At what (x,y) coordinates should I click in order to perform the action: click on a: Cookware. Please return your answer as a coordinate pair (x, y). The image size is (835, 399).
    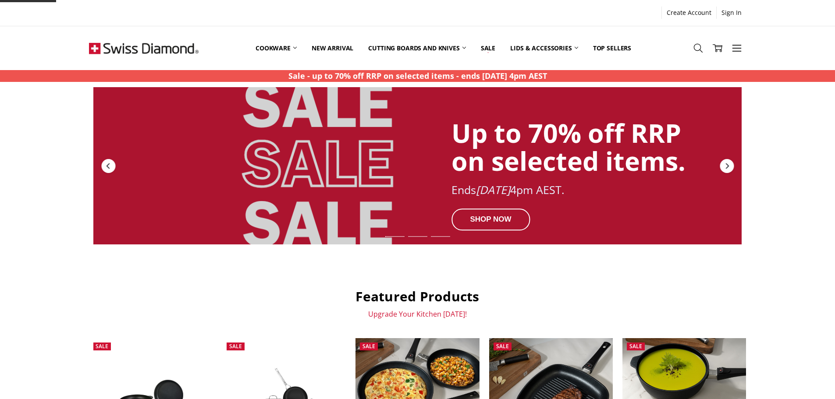
    Looking at the image, I should click on (276, 48).